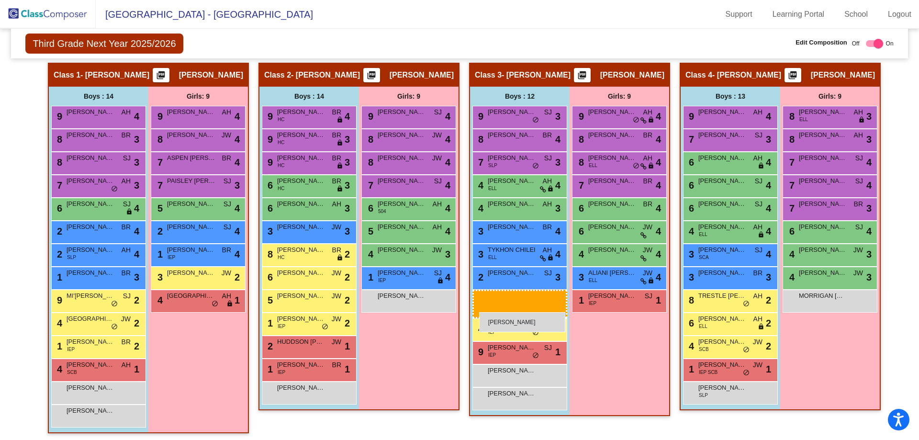 The height and width of the screenshot is (440, 919). What do you see at coordinates (269, 116) in the screenshot?
I see `span: 9` at bounding box center [269, 116].